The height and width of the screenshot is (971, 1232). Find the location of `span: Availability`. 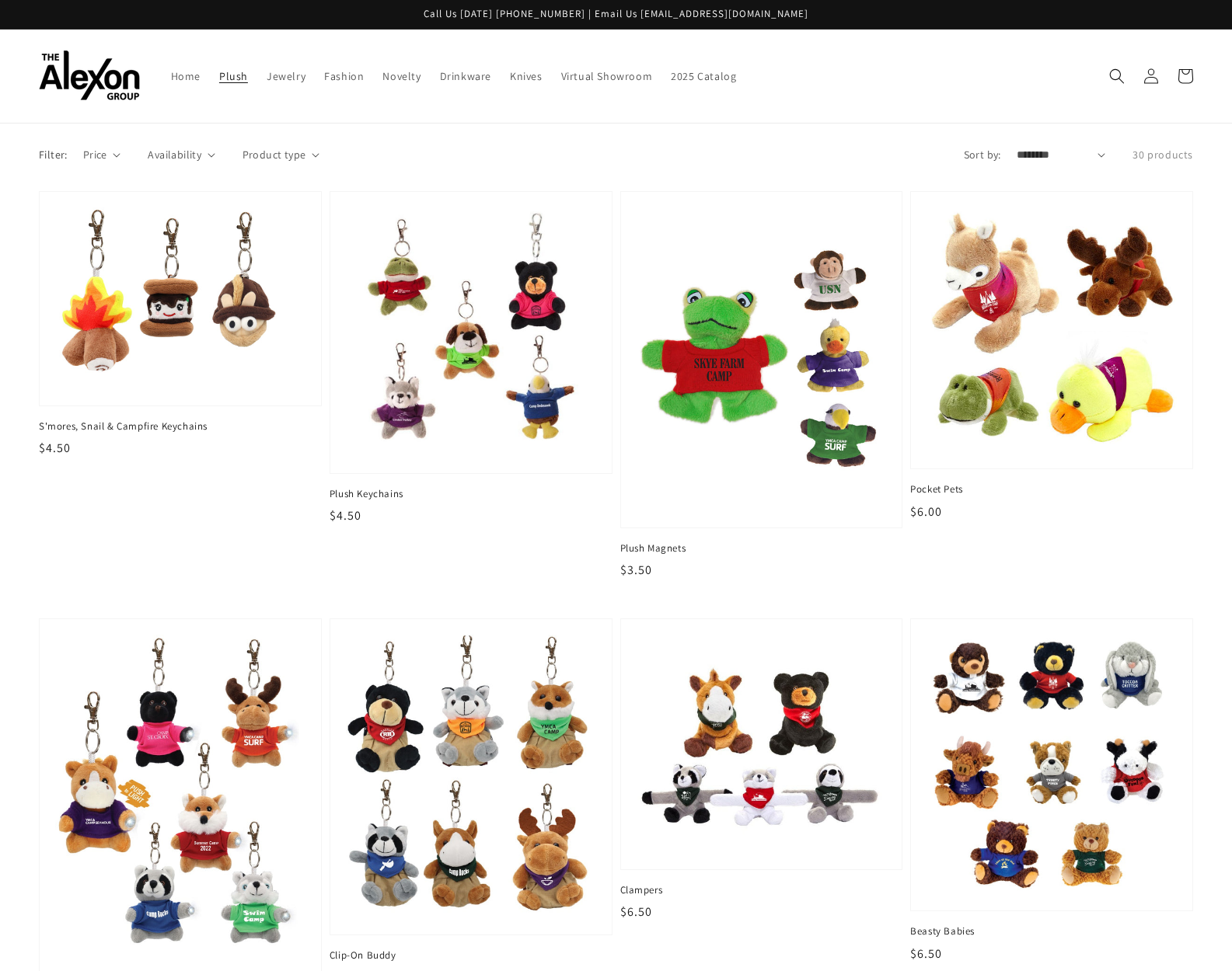

span: Availability is located at coordinates (174, 155).